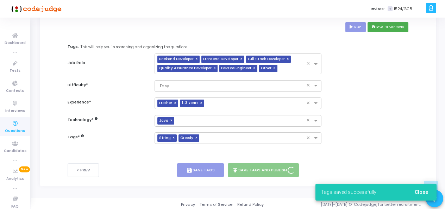  I want to click on button: saveSave Tags, so click(200, 170).